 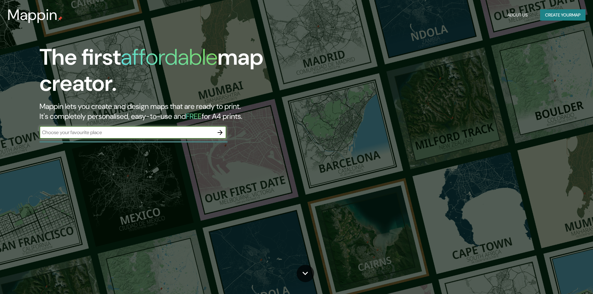 I want to click on h1: The first map creator., so click(x=188, y=73).